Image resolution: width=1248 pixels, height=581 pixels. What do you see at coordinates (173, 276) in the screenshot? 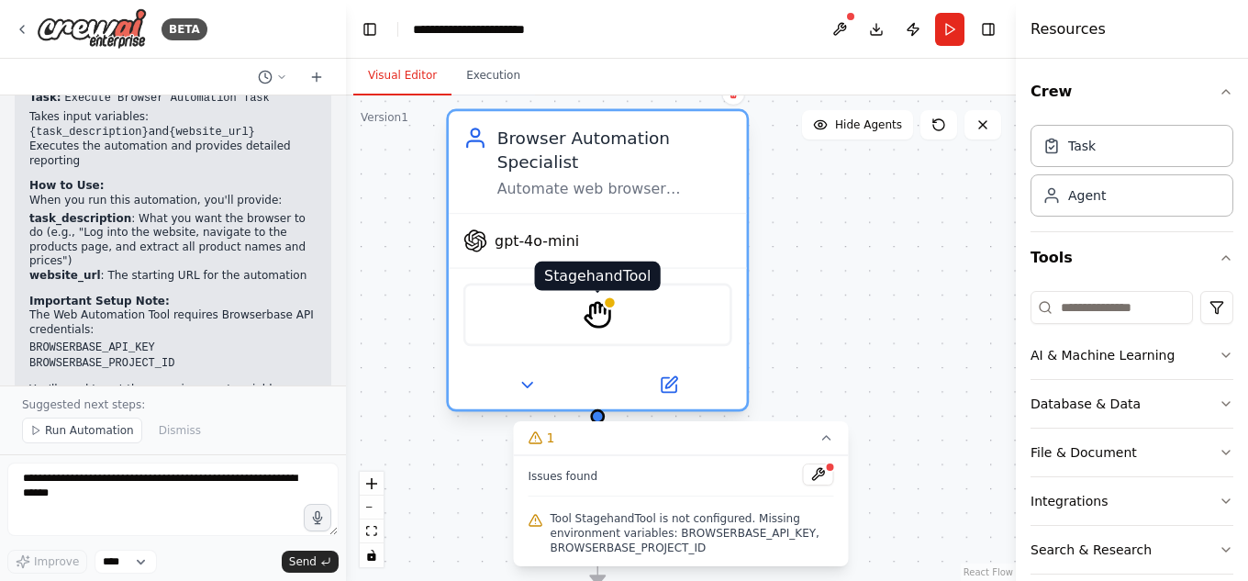
I see `li: : The starting URL for the automation` at bounding box center [173, 276].